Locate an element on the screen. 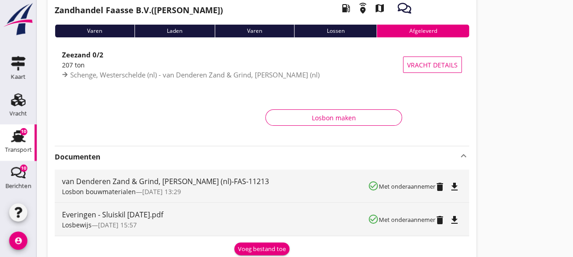 Image resolution: width=573 pixels, height=257 pixels. div: Afgeleverd is located at coordinates (422, 31).